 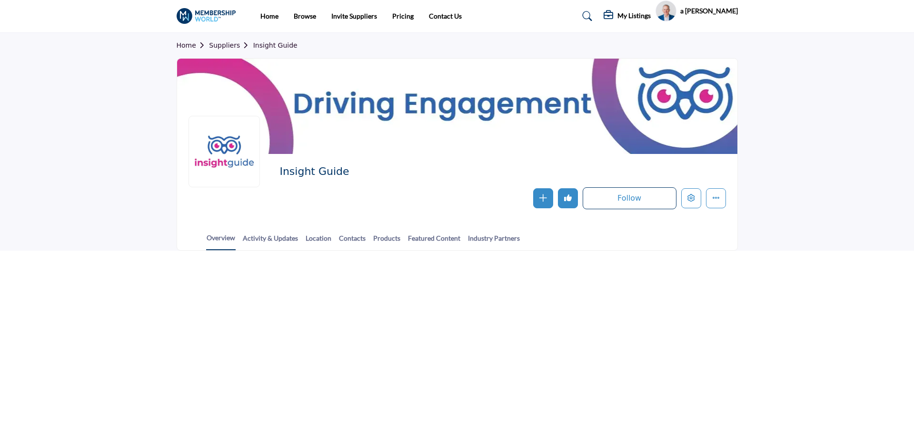 What do you see at coordinates (209, 16) in the screenshot?
I see `img: site Logo` at bounding box center [209, 16].